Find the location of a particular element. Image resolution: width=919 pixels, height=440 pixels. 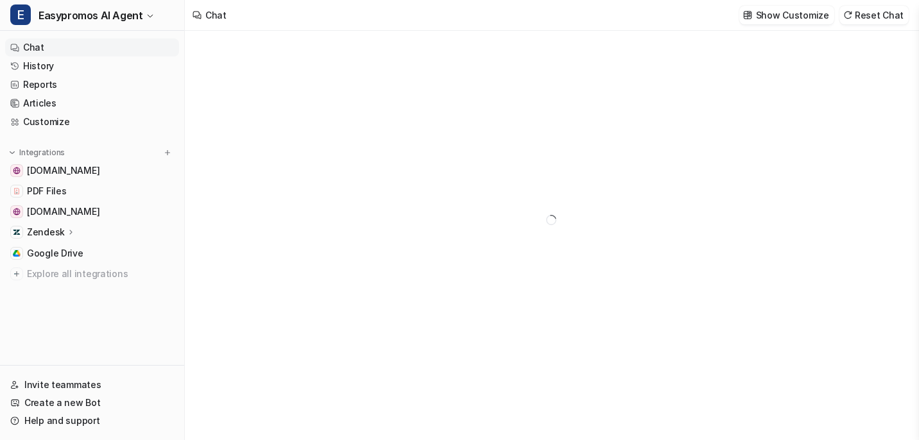

a: Help and support is located at coordinates (92, 421).